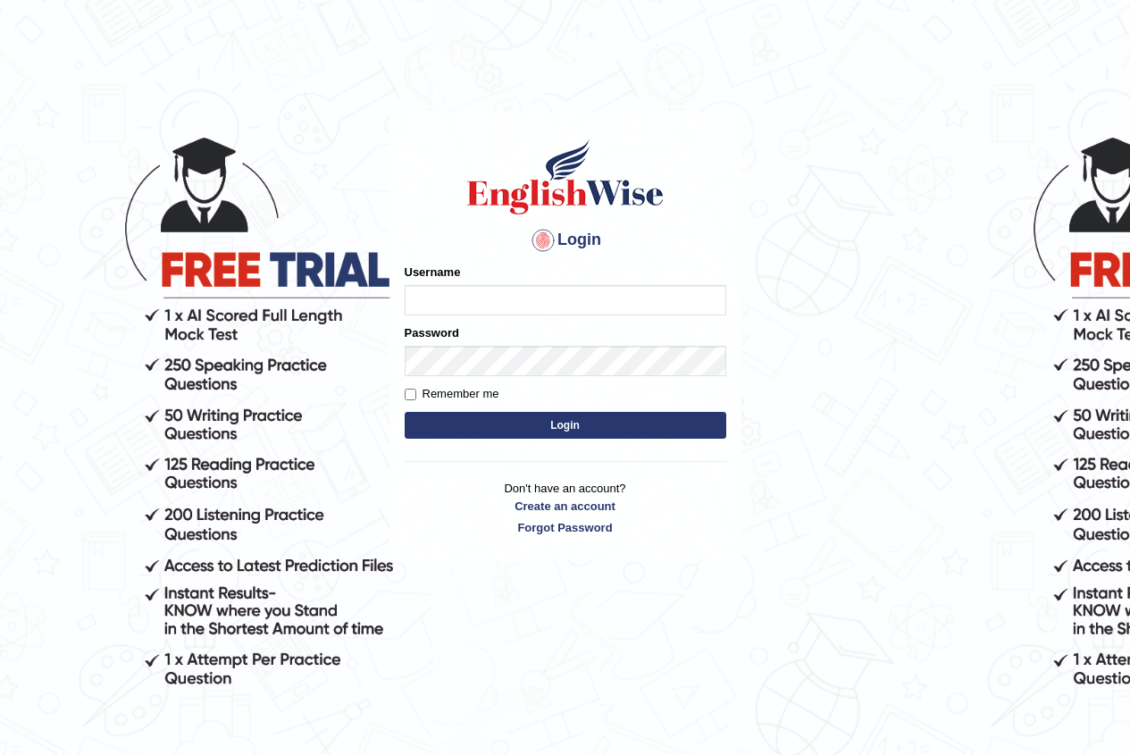  Describe the element at coordinates (566, 506) in the screenshot. I see `a: Create an account` at that location.